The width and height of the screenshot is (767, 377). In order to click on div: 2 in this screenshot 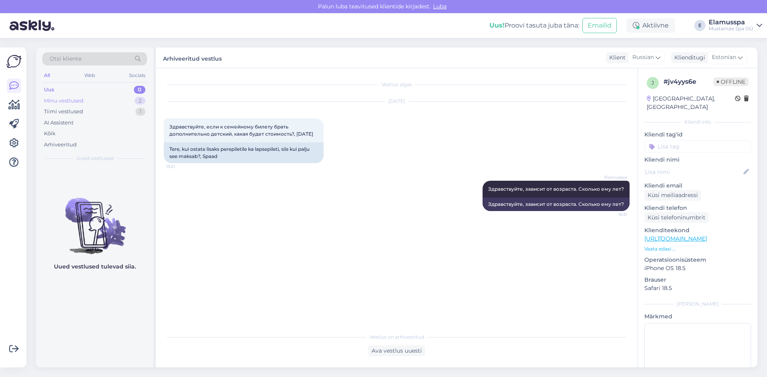, I will do `click(140, 101)`.